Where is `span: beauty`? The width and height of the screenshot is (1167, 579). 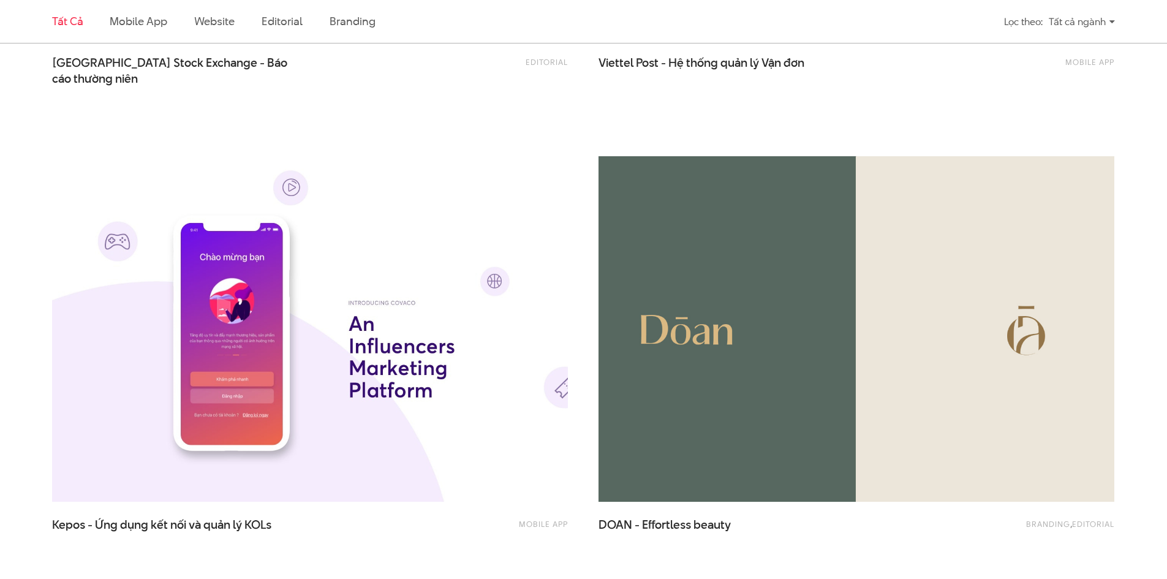 span: beauty is located at coordinates (712, 524).